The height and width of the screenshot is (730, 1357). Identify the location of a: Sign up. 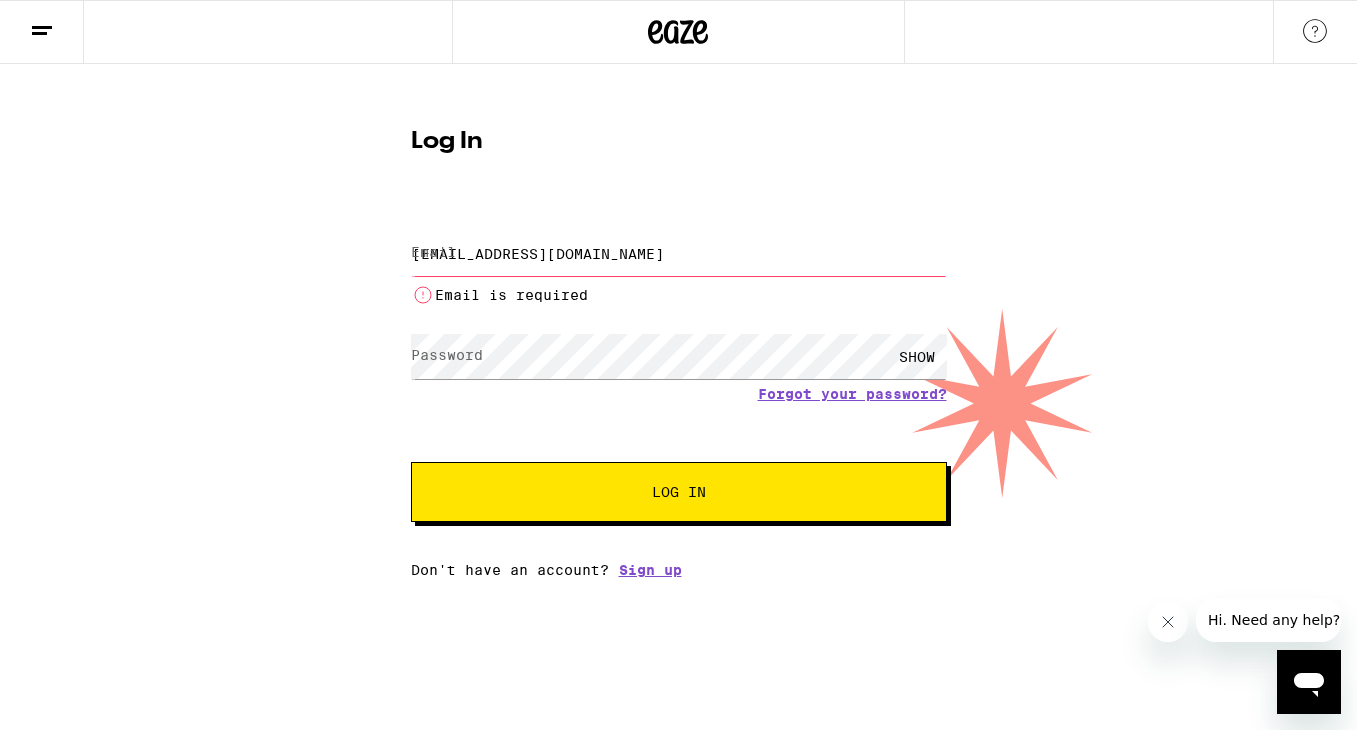
(650, 570).